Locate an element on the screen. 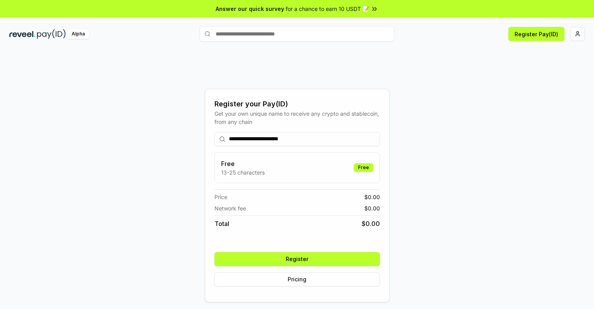 Image resolution: width=594 pixels, height=309 pixels. span: Total is located at coordinates (222, 223).